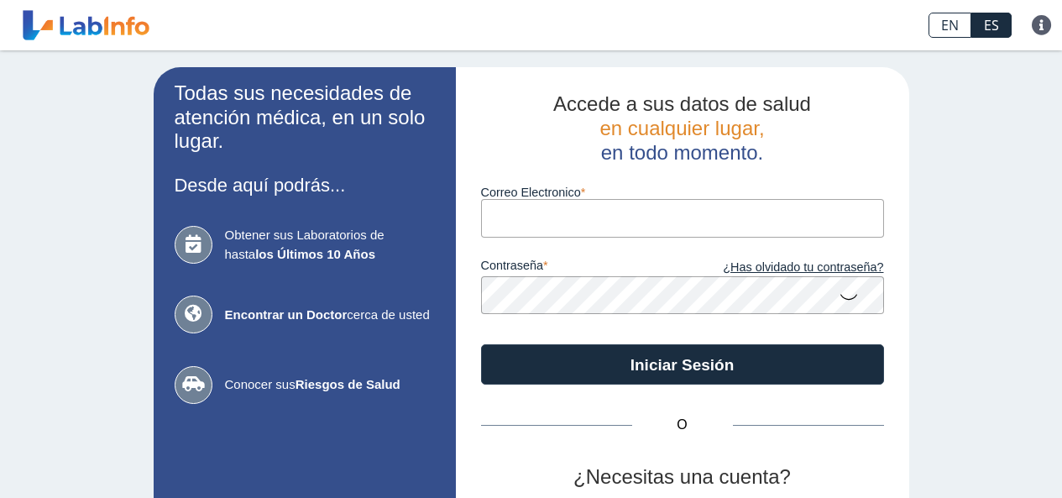 This screenshot has width=1062, height=498. I want to click on span: Conocer sus, so click(330, 384).